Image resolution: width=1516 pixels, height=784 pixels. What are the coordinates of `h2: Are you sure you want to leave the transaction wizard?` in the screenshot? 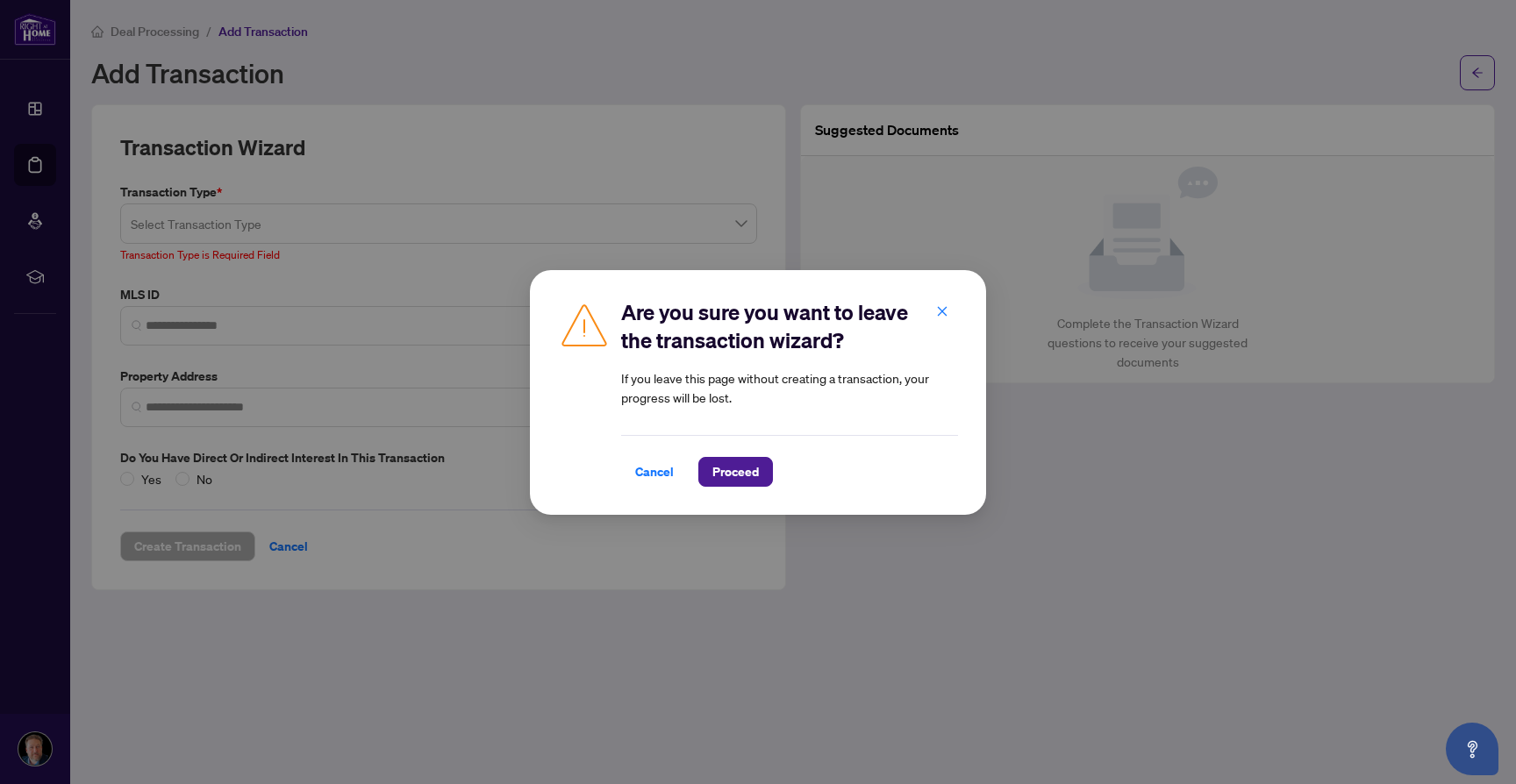 It's located at (789, 327).